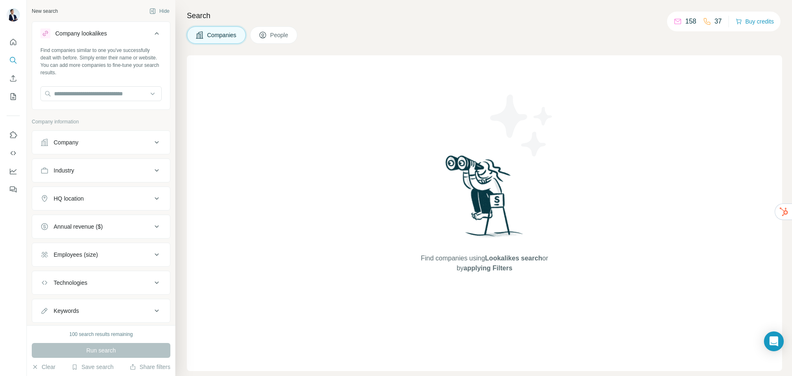 This screenshot has width=792, height=376. Describe the element at coordinates (92, 367) in the screenshot. I see `button: Save search` at that location.